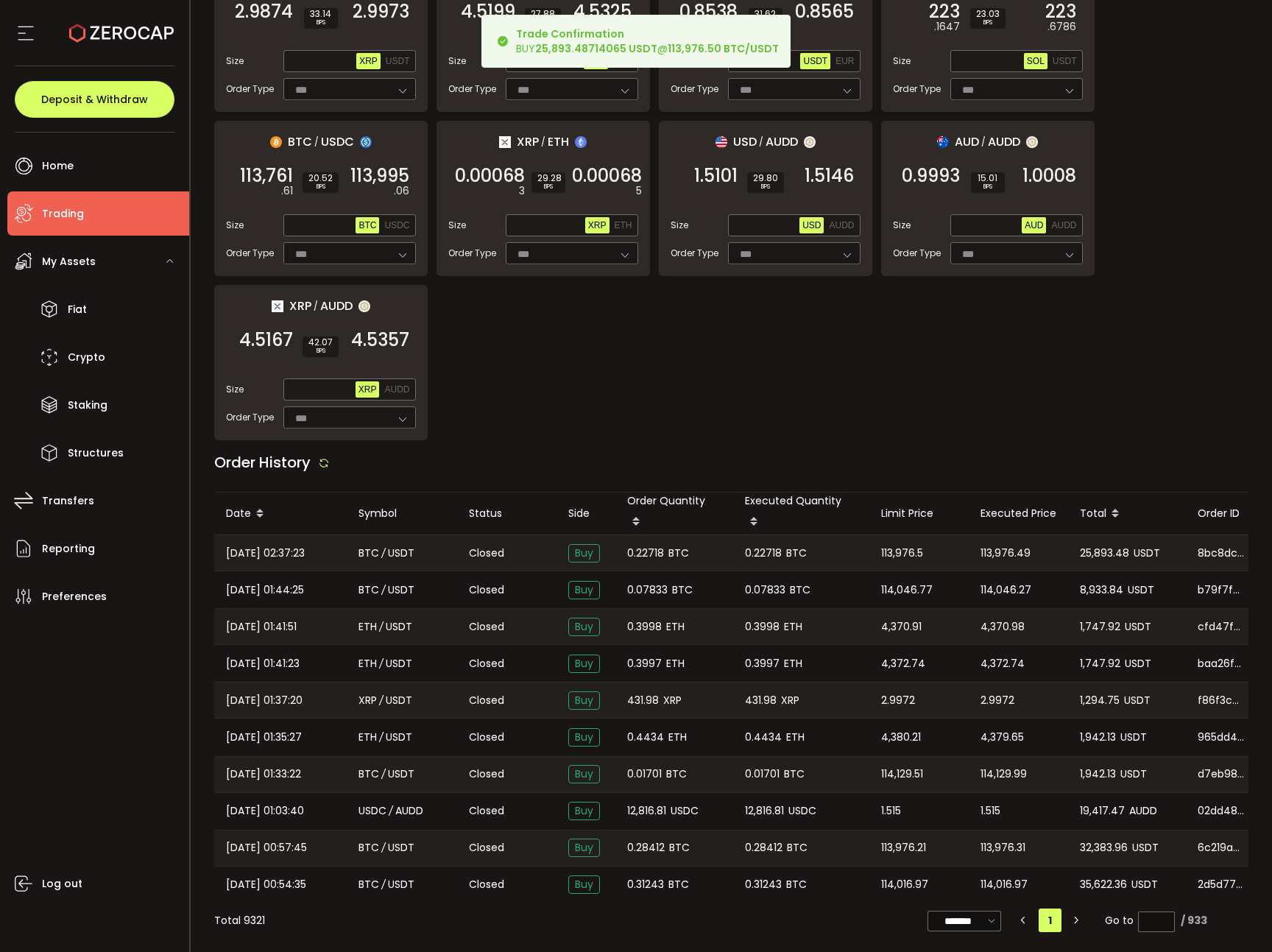  Describe the element at coordinates (596, 48) in the screenshot. I see `b: 25,893.48714065 USDT` at that location.